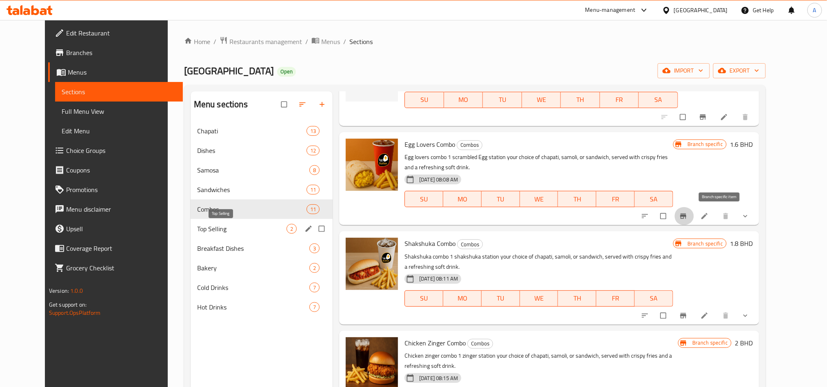  I want to click on button: edit, so click(309, 229).